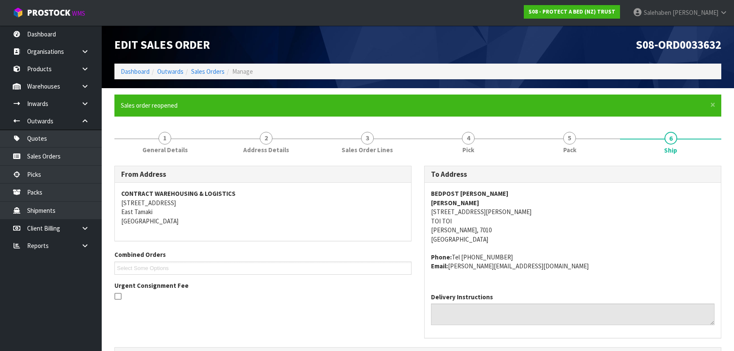  What do you see at coordinates (441, 257) in the screenshot?
I see `strong: phone` at bounding box center [441, 257].